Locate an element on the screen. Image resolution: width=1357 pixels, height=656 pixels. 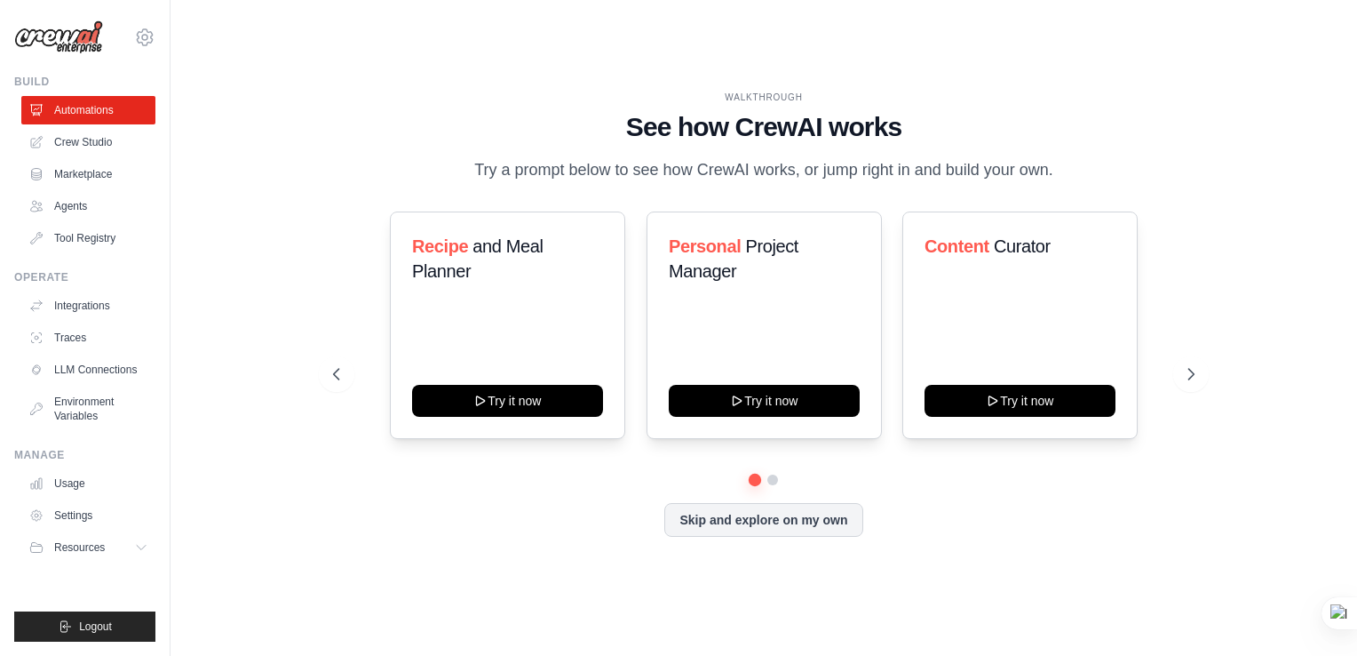
a: Traces is located at coordinates (88, 338).